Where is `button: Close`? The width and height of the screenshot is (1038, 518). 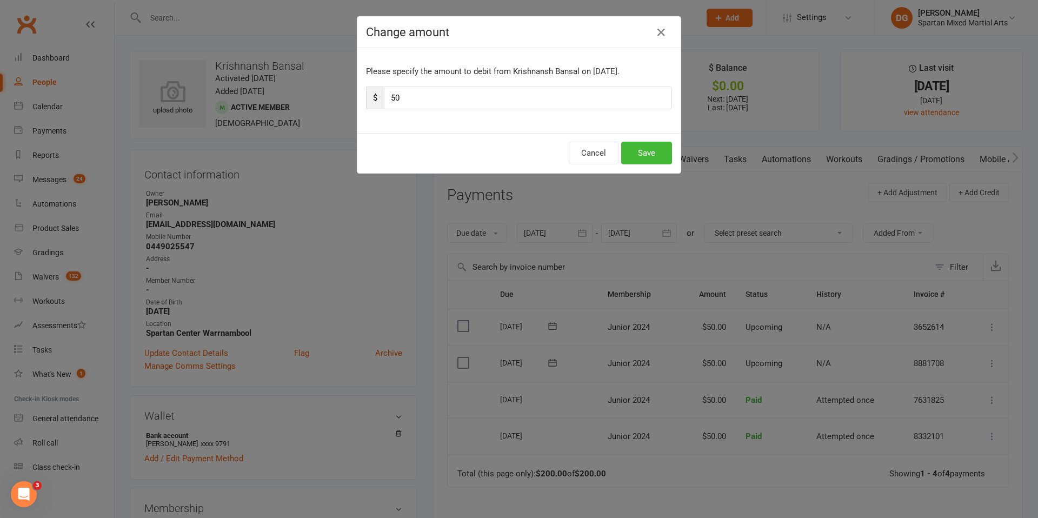 button: Close is located at coordinates (661, 32).